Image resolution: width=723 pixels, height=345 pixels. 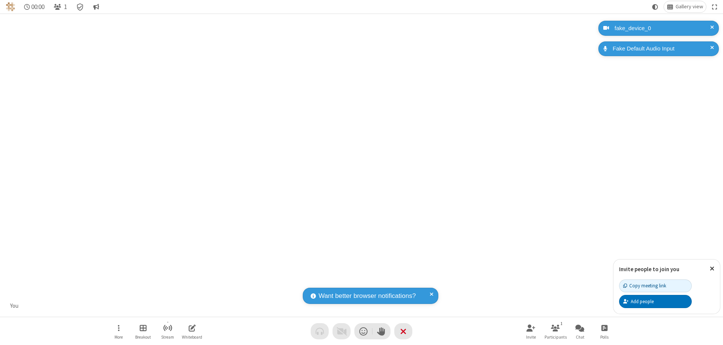 What do you see at coordinates (580, 331) in the screenshot?
I see `button: Open chat` at bounding box center [580, 331].